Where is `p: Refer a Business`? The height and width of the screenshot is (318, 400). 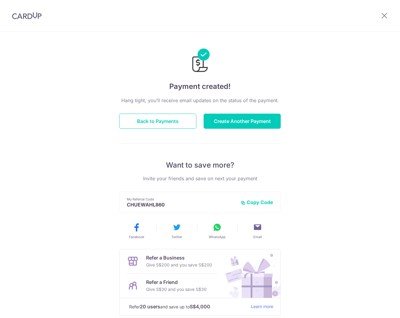
p: Refer a Business is located at coordinates (179, 258).